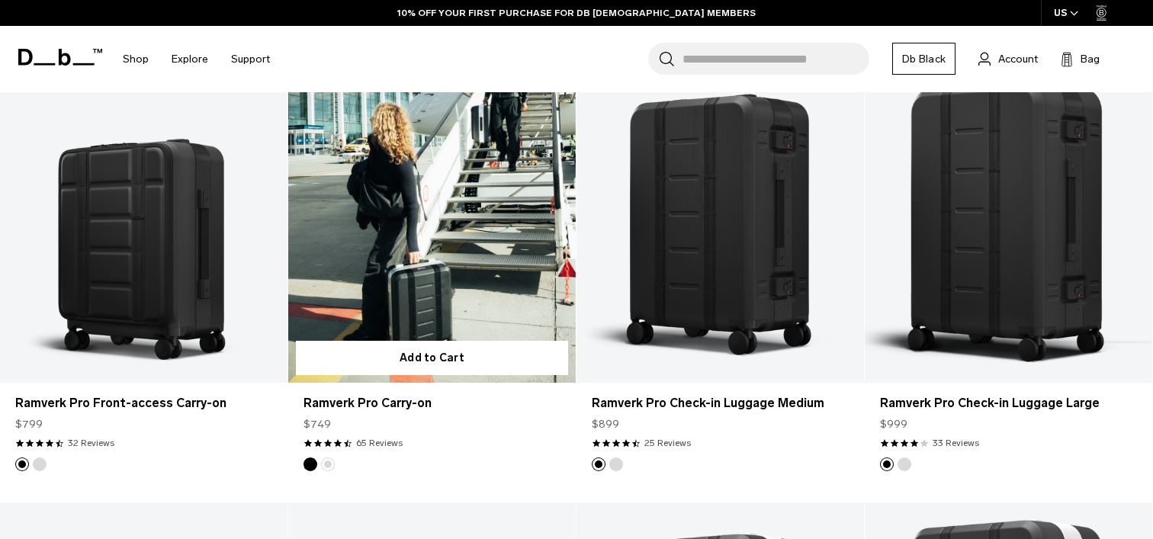 Image resolution: width=1153 pixels, height=539 pixels. I want to click on a: Ramverk Pro Front-access Carry-on, so click(143, 403).